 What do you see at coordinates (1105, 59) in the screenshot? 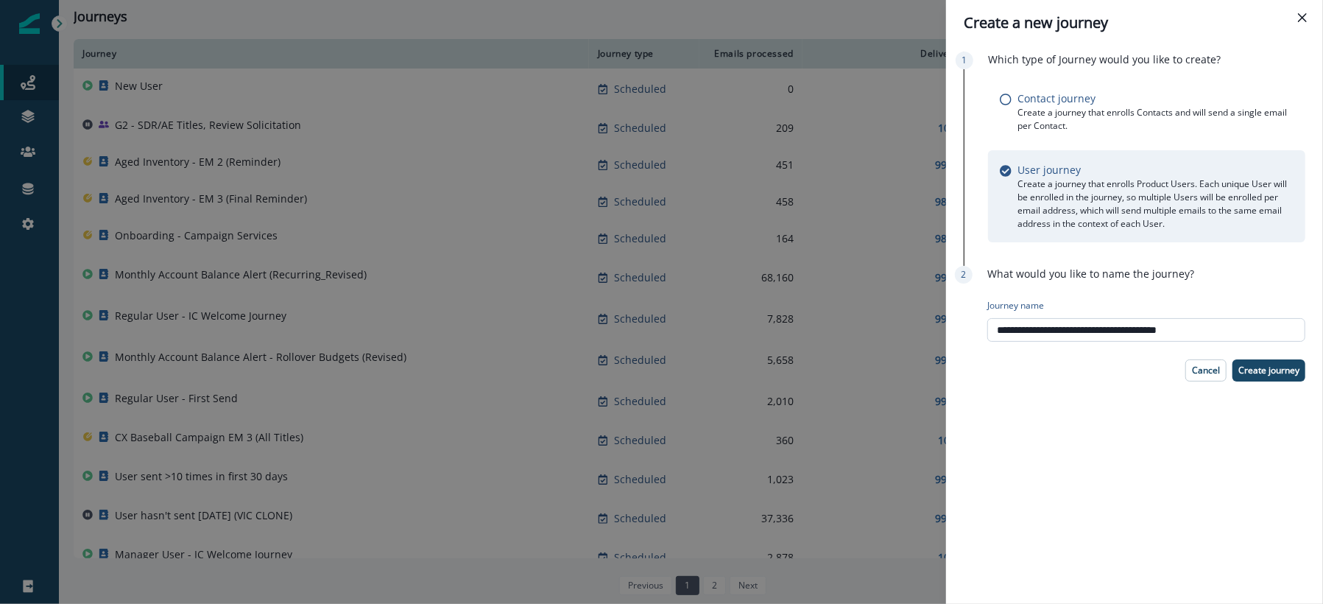
I see `p: Which type of Journey would you like to create?` at bounding box center [1105, 59].